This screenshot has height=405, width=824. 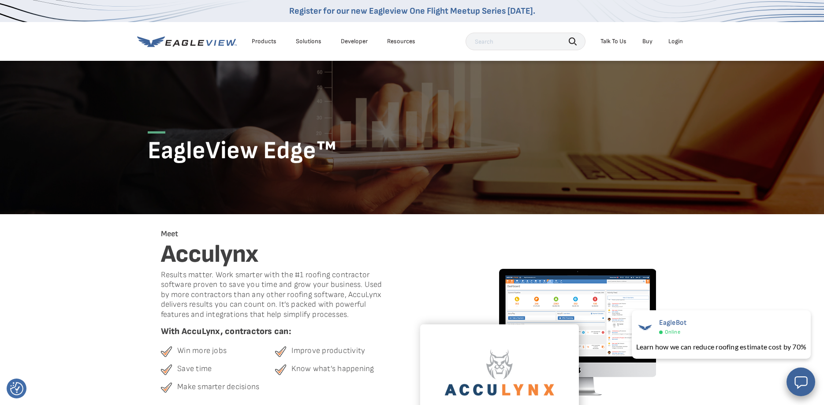 I want to click on img: EagleBot, so click(x=645, y=327).